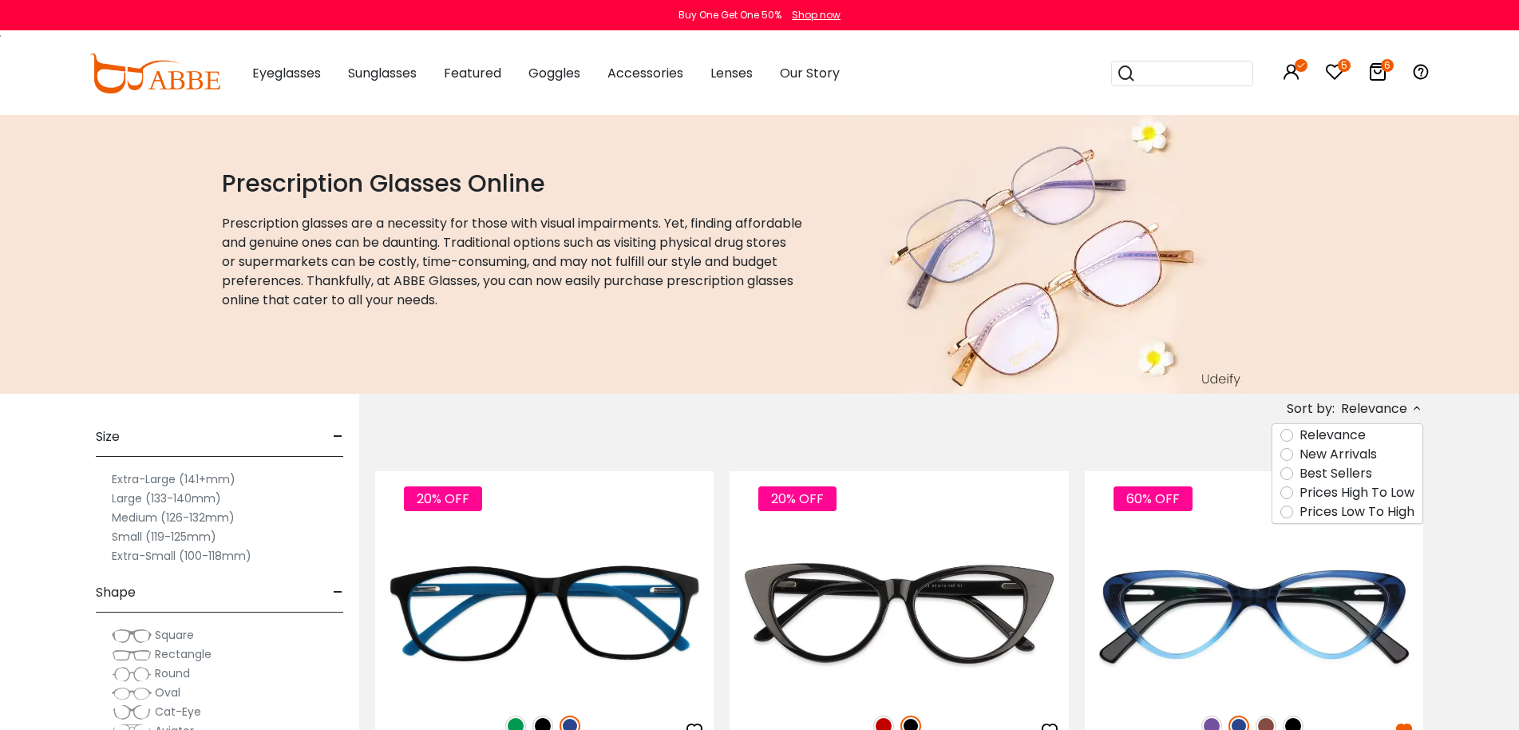 The width and height of the screenshot is (1519, 730). Describe the element at coordinates (172, 673) in the screenshot. I see `span: Round` at that location.